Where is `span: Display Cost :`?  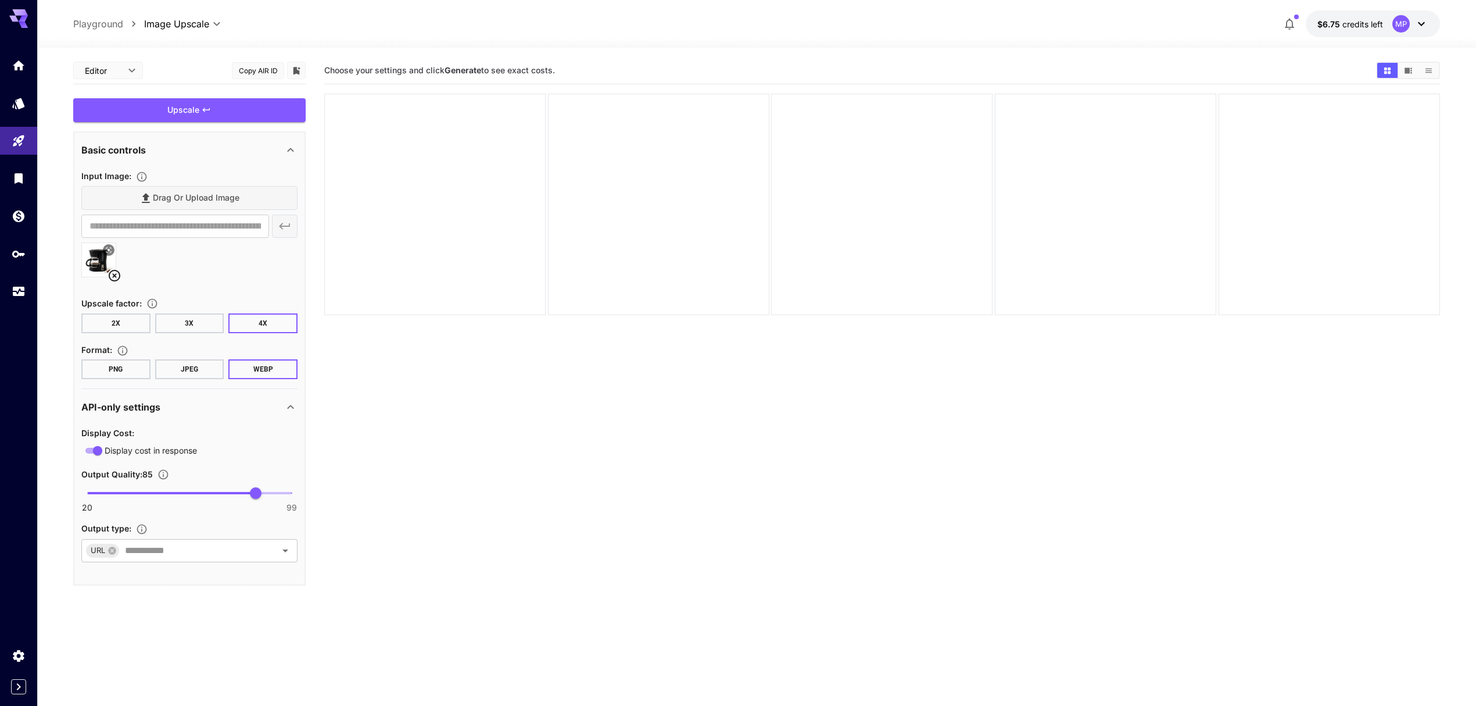 span: Display Cost : is located at coordinates (108, 432).